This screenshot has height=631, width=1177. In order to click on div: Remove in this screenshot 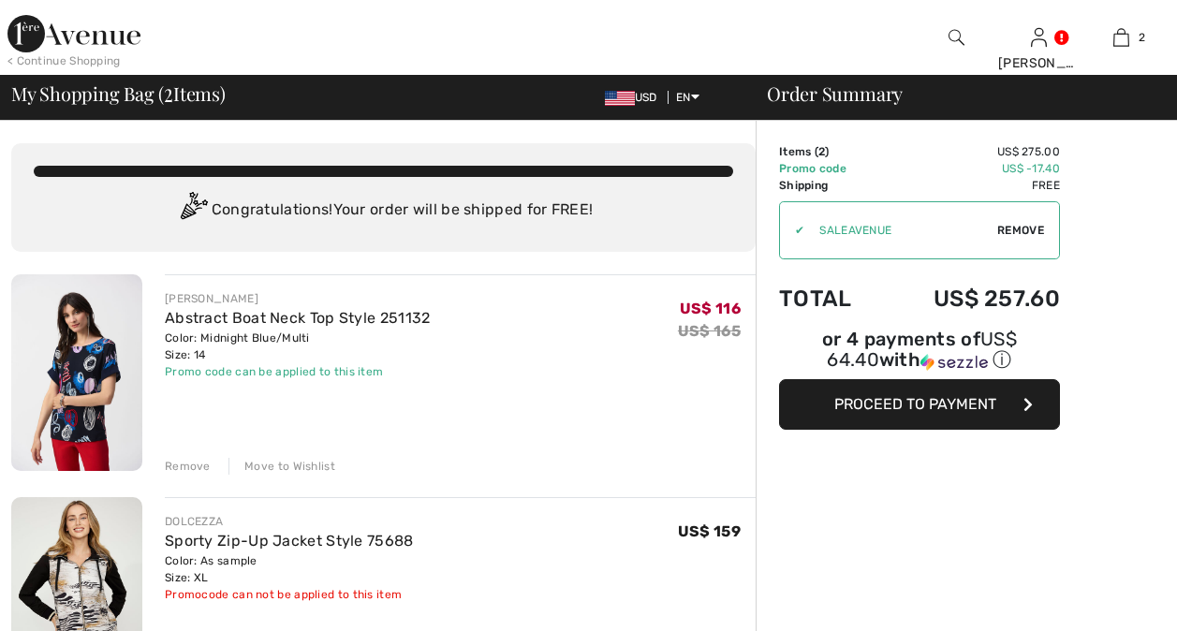, I will do `click(187, 466)`.